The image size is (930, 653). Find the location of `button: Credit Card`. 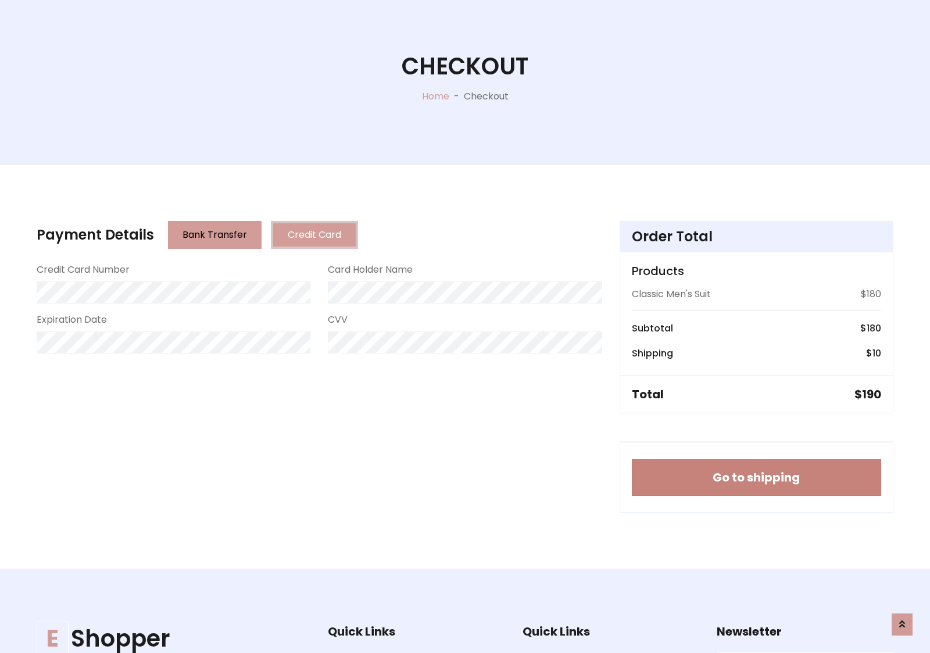

button: Credit Card is located at coordinates (315, 235).